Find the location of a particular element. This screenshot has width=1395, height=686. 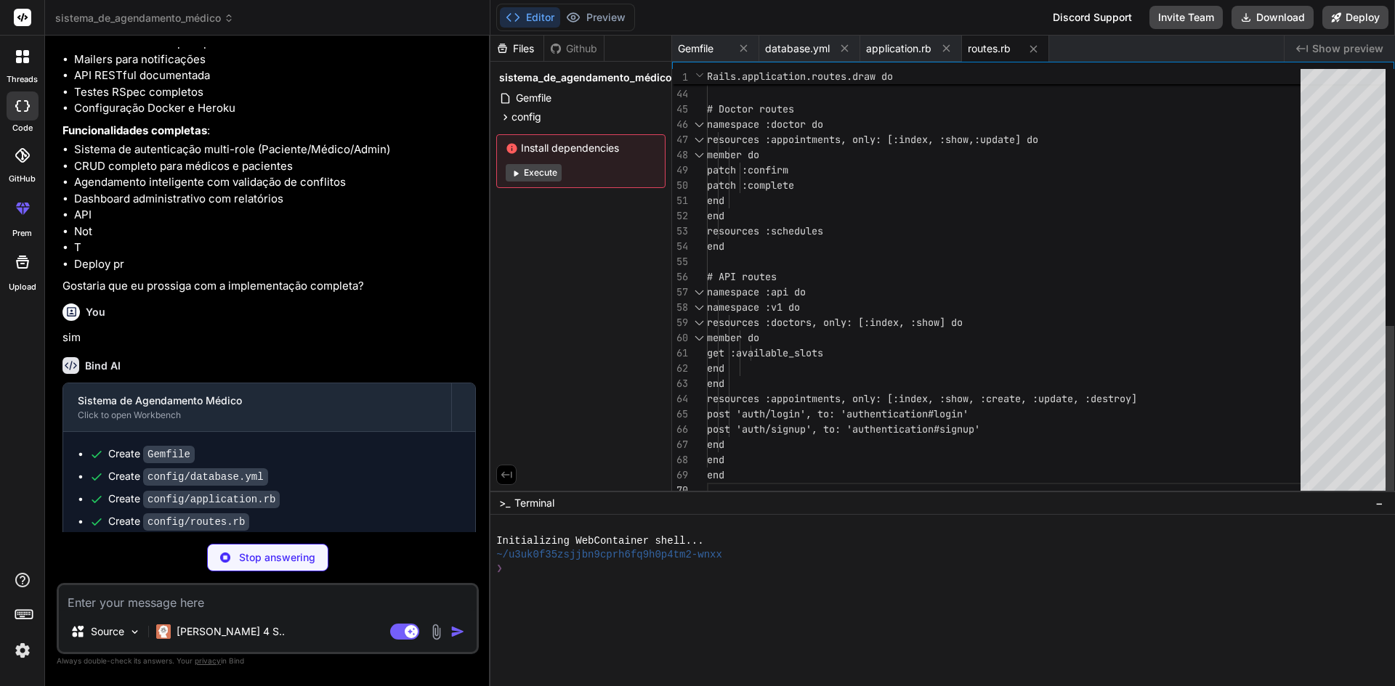

div: 60 is located at coordinates (680, 338).